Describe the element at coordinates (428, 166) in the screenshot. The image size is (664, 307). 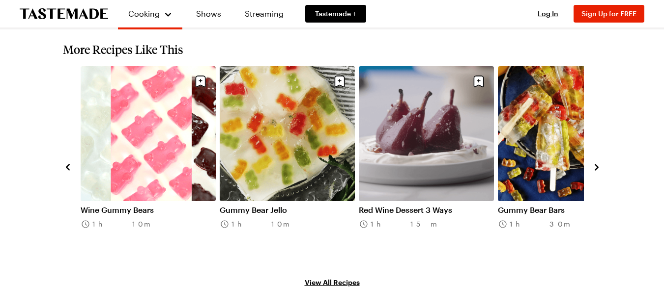
I see `div: 6 / 8` at that location.